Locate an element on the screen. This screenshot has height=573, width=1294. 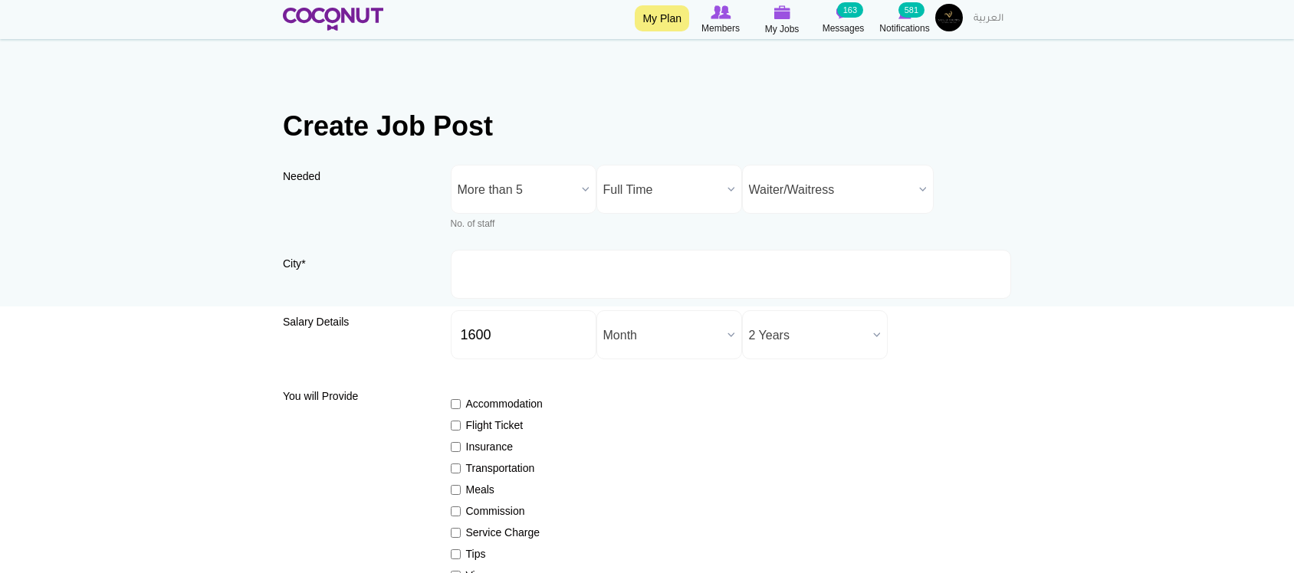
label: Commission is located at coordinates (507, 511).